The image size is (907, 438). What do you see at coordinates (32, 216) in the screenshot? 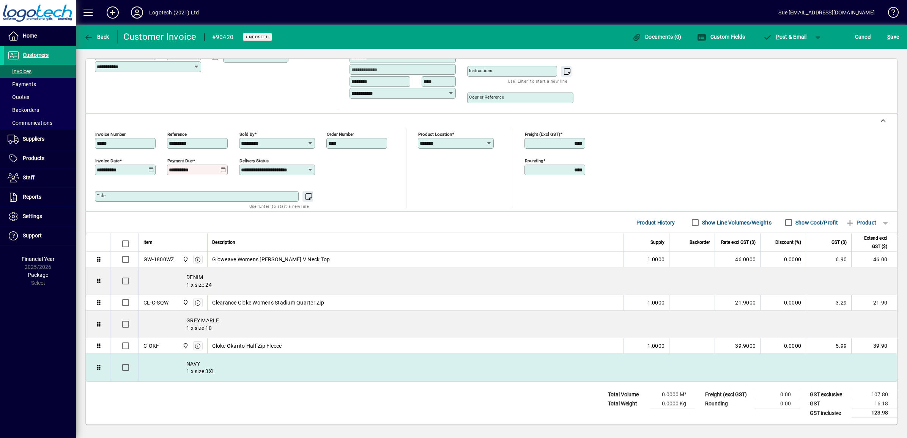
I see `span: Settings` at bounding box center [32, 216].